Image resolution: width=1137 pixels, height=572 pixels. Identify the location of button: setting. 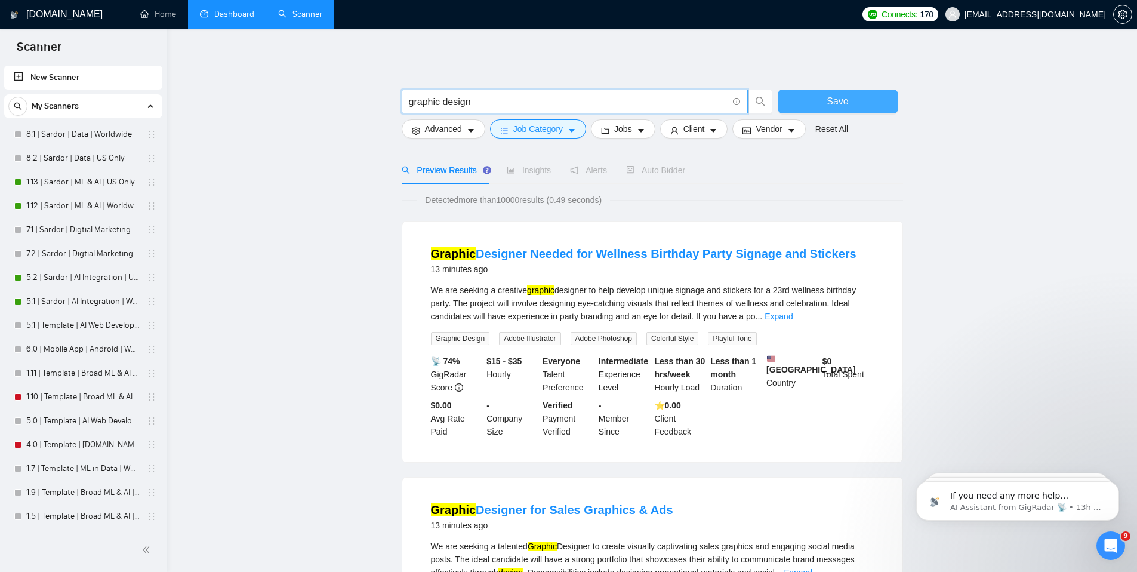
(1123, 14).